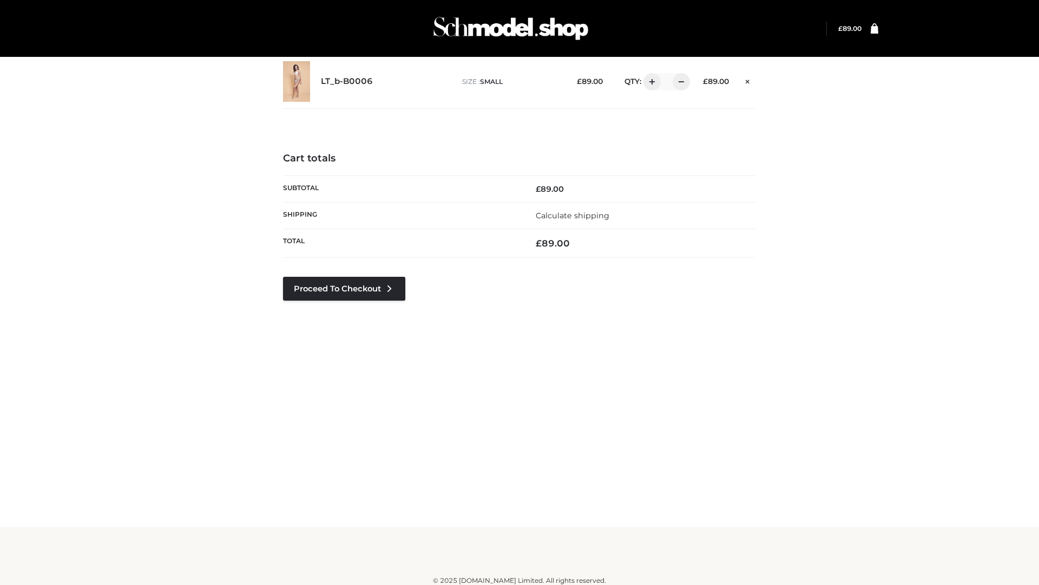 The height and width of the screenshot is (585, 1039). Describe the element at coordinates (850, 28) in the screenshot. I see `a: £89.00` at that location.